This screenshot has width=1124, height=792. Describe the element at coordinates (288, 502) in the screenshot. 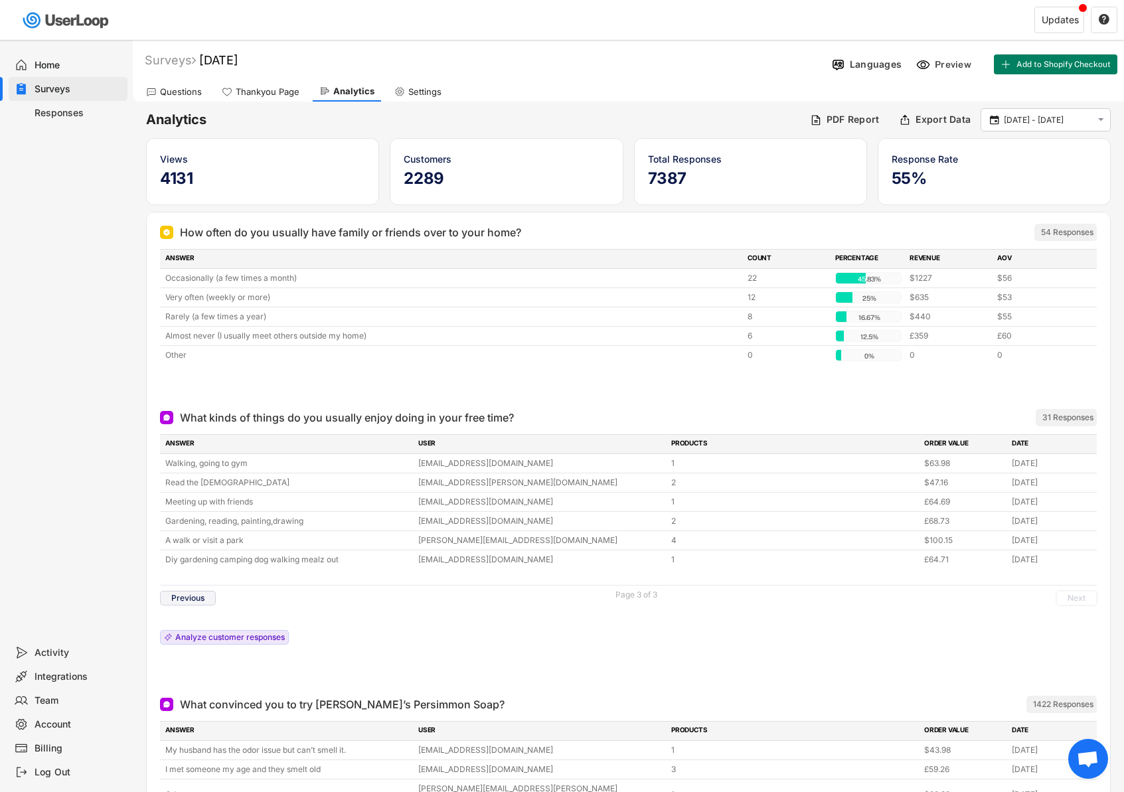

I see `div: Meeting up with friends` at that location.